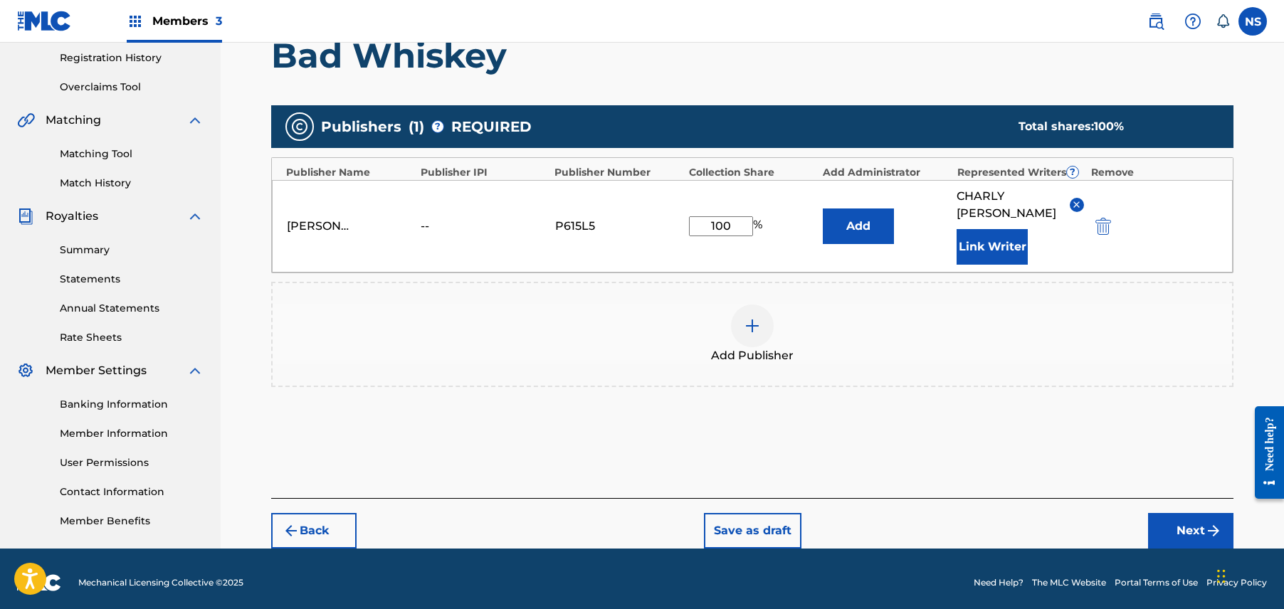  What do you see at coordinates (25, 48) in the screenshot?
I see `div: Need help?` at bounding box center [25, 48].